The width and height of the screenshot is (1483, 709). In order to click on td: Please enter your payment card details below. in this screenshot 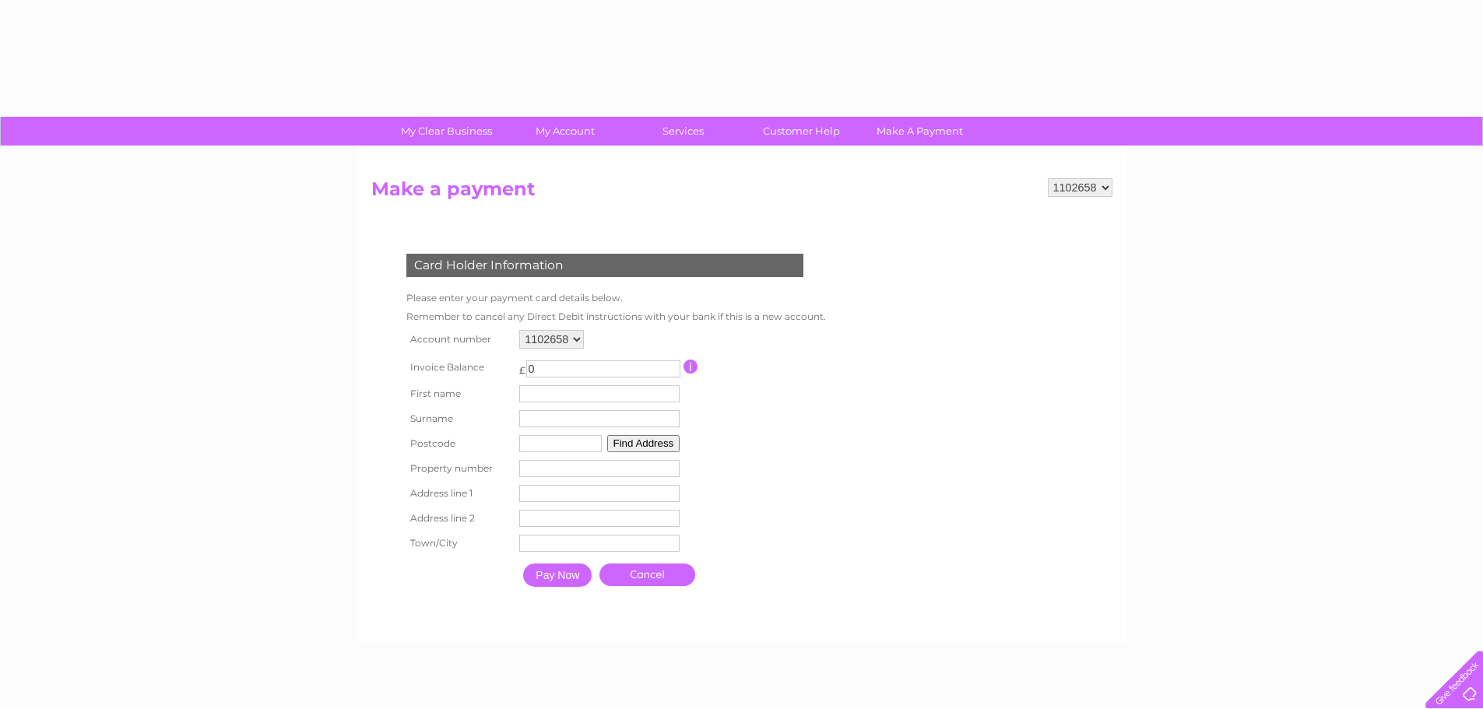, I will do `click(616, 298)`.